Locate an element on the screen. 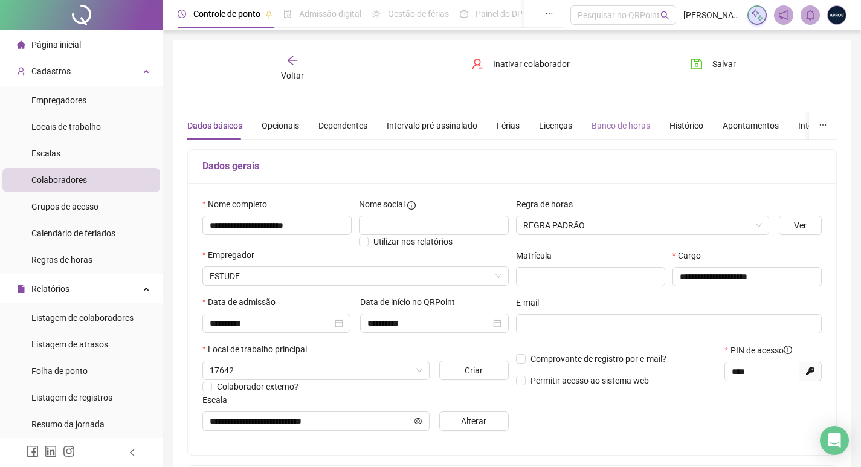 This screenshot has height=467, width=861. span: Relatórios is located at coordinates (50, 289).